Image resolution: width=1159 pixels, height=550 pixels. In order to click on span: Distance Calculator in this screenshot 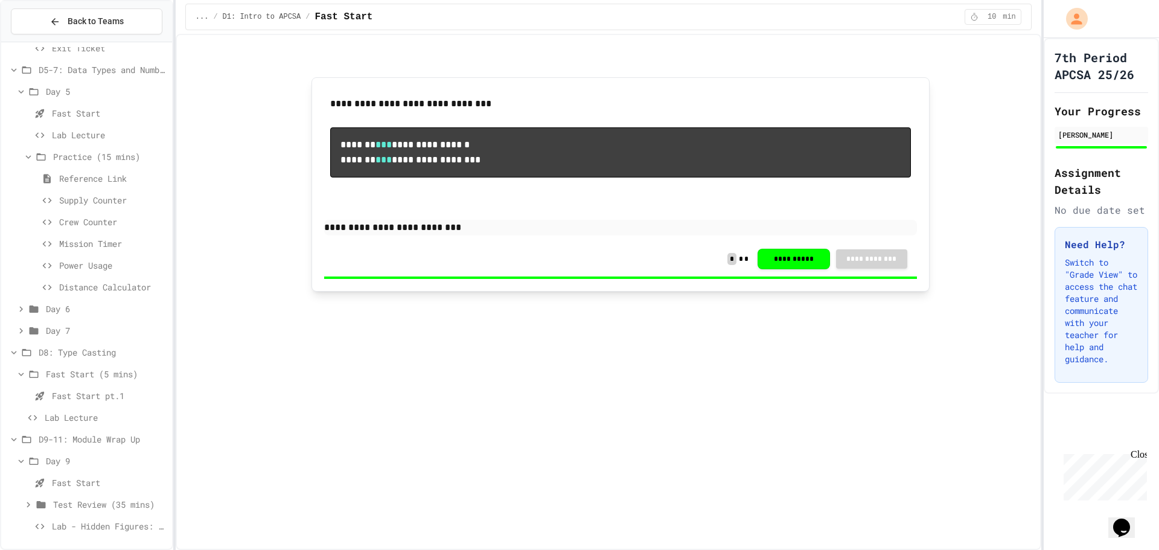, I will do `click(113, 287)`.